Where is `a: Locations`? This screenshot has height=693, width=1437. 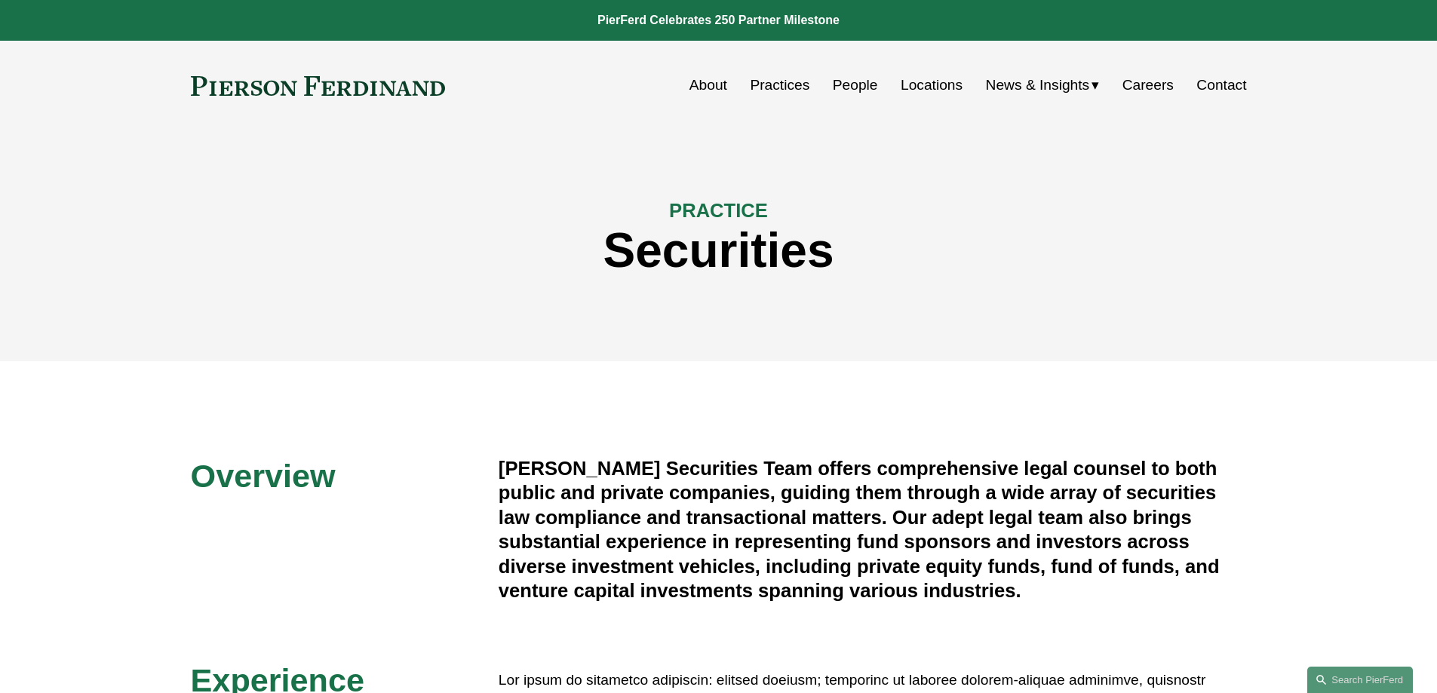
a: Locations is located at coordinates (931, 85).